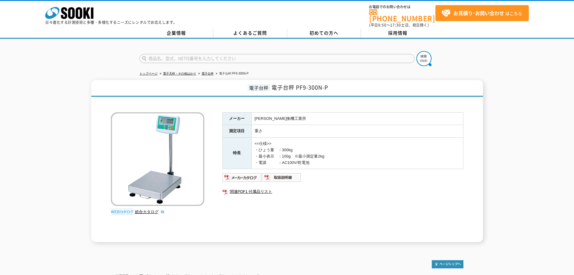  Describe the element at coordinates (357, 153) in the screenshot. I see `td: <<仕様>> ・ひょう量 ：300kg ・最小表示 ：100g ※最小測定量2kg ・電源 ：AC100V/乾電池` at that location.